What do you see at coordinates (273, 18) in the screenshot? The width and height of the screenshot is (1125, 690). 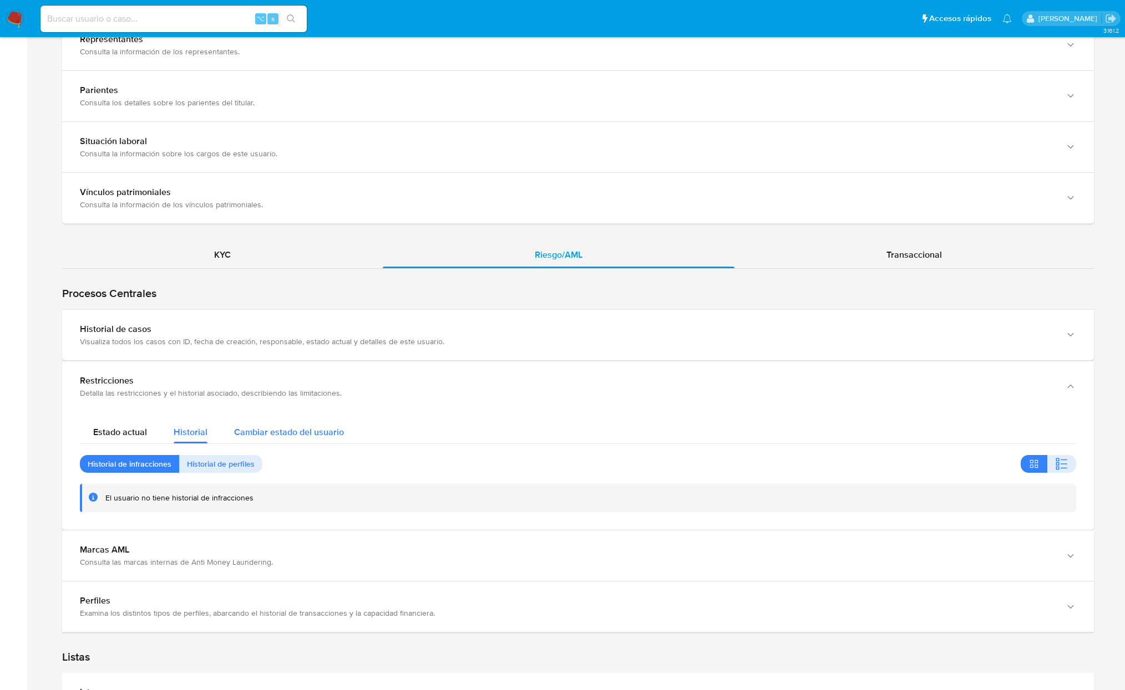 I see `span: s` at bounding box center [273, 18].